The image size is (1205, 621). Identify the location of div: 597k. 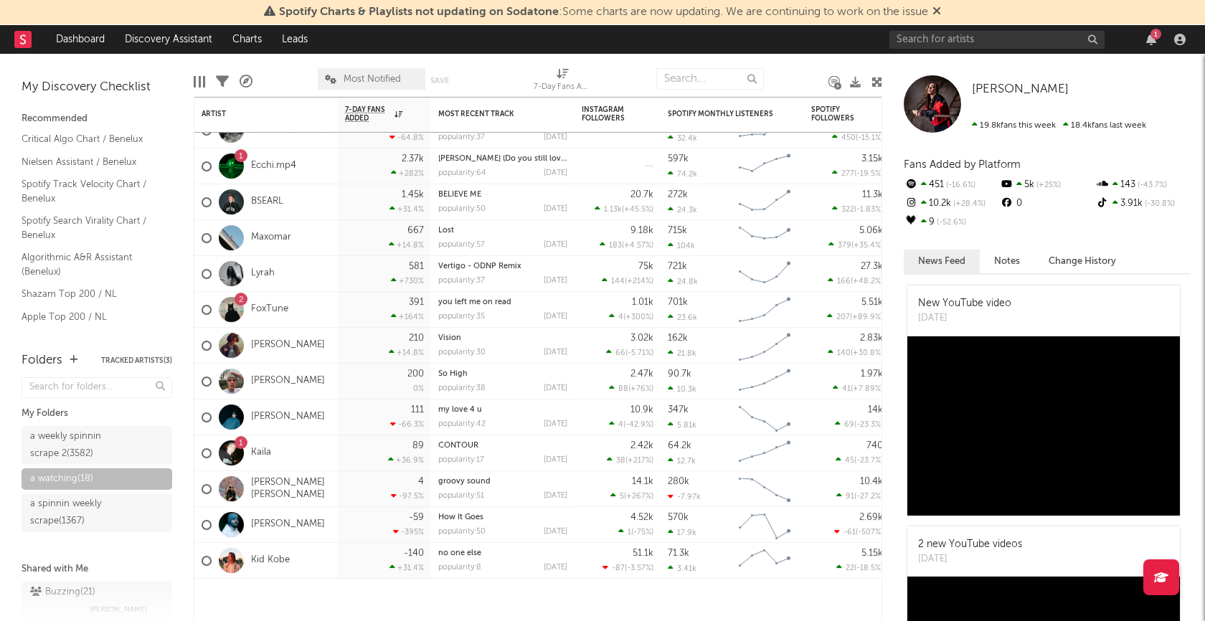
(678, 158).